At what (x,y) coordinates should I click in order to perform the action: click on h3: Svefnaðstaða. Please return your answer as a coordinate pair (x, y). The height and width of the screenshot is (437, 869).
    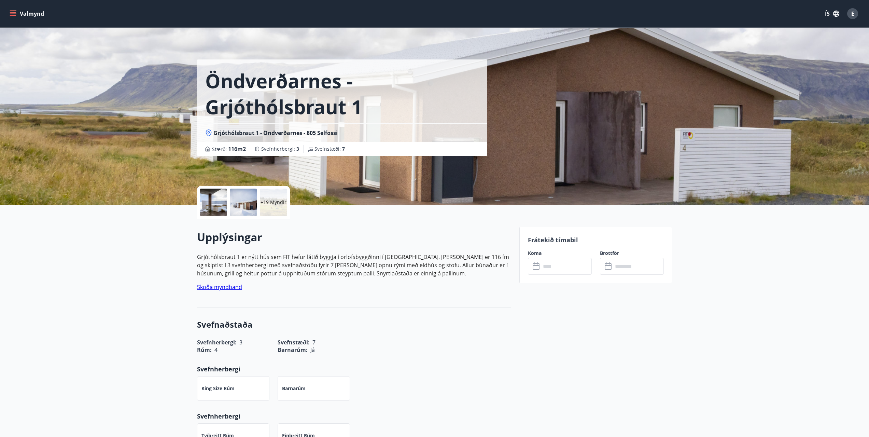
    Looking at the image, I should click on (354, 324).